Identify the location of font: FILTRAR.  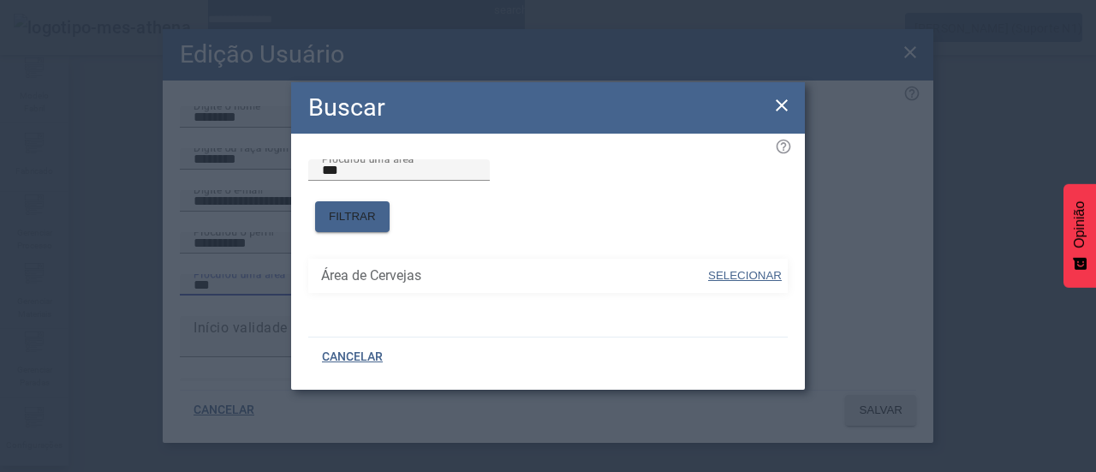
(352, 216).